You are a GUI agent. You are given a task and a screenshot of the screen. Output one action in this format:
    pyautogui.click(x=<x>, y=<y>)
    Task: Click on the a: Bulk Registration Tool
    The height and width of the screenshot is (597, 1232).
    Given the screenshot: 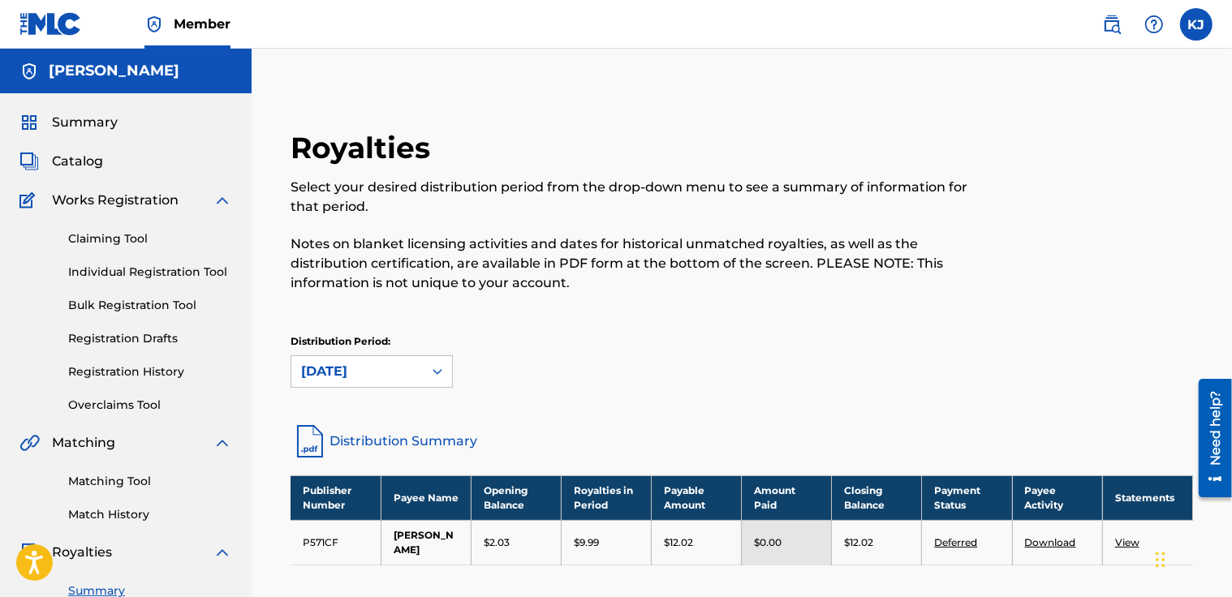 What is the action you would take?
    pyautogui.click(x=150, y=305)
    